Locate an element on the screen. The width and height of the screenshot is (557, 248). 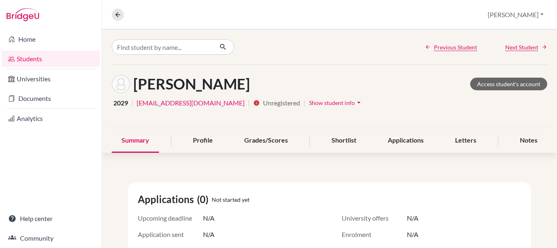
span: 2029 is located at coordinates (121, 103).